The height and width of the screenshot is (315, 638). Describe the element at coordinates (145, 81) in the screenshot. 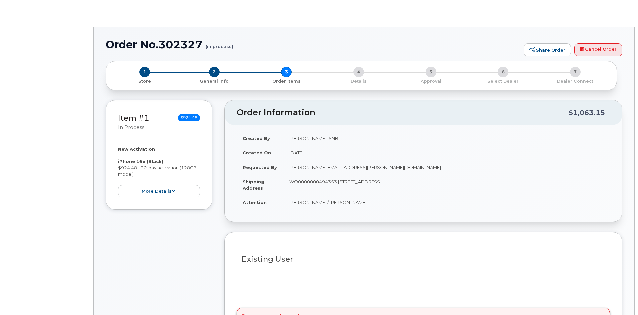

I see `a: 1 Store` at that location.